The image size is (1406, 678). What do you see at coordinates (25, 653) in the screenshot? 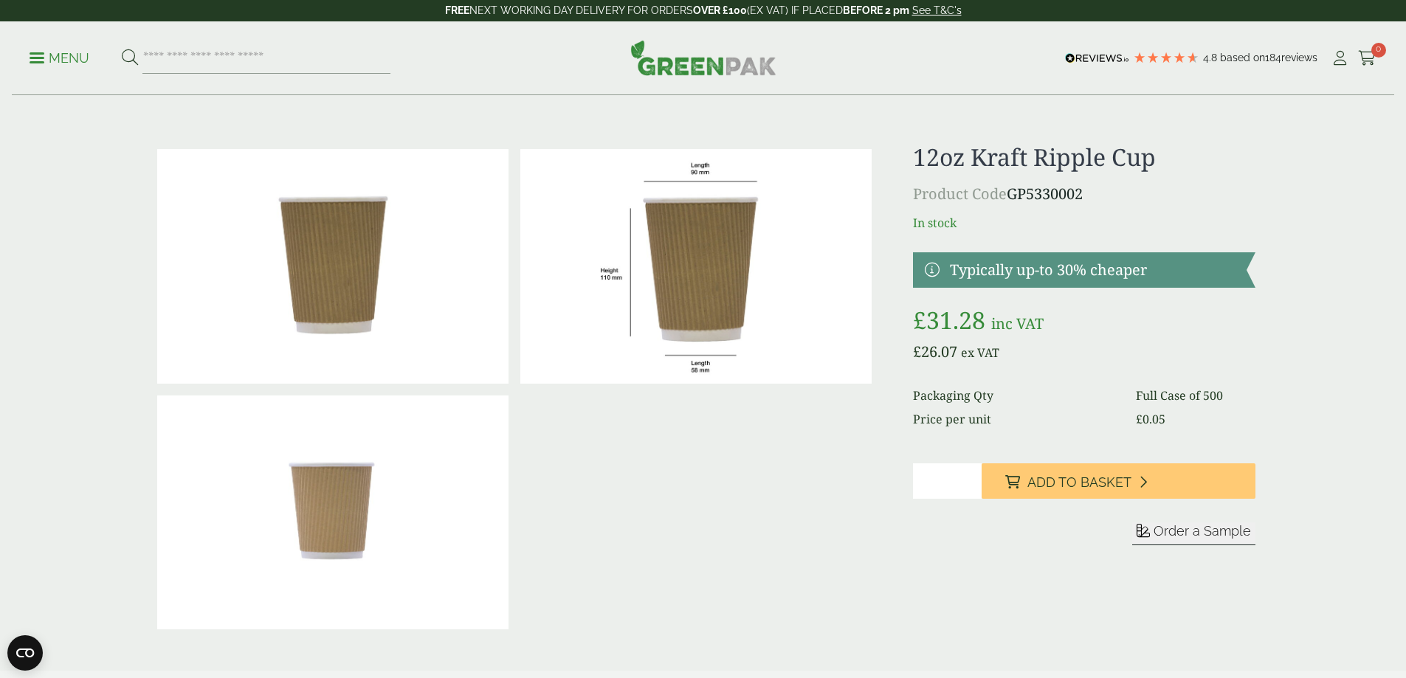
I see `button: Open CMP widget` at bounding box center [25, 653].